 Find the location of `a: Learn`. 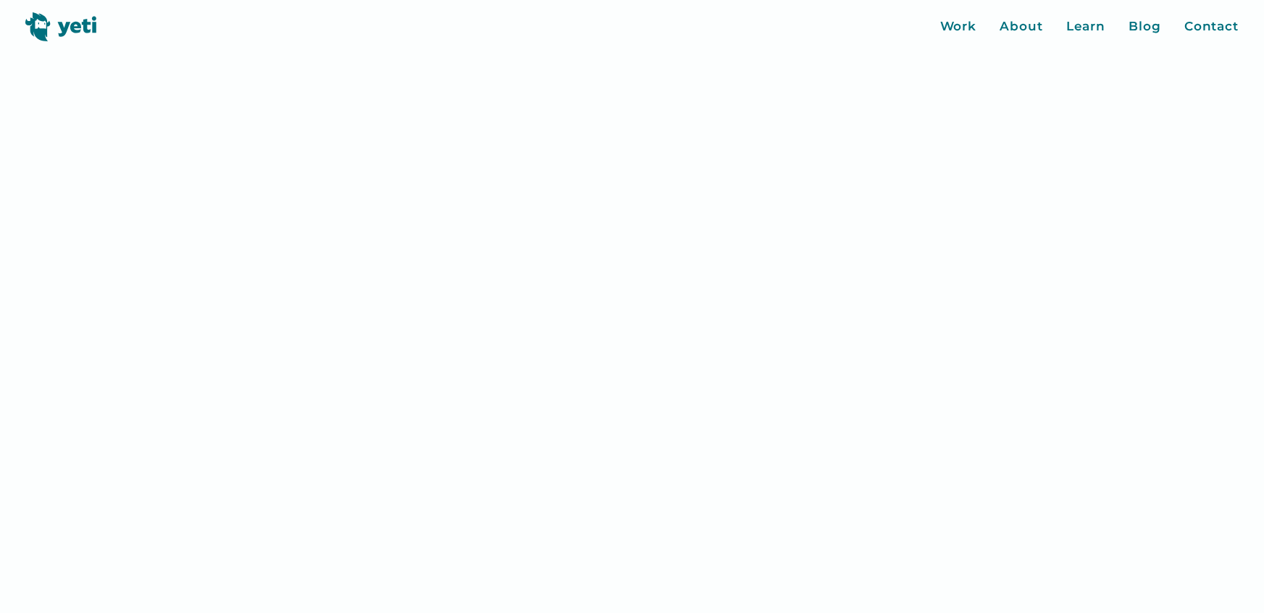

a: Learn is located at coordinates (1086, 27).